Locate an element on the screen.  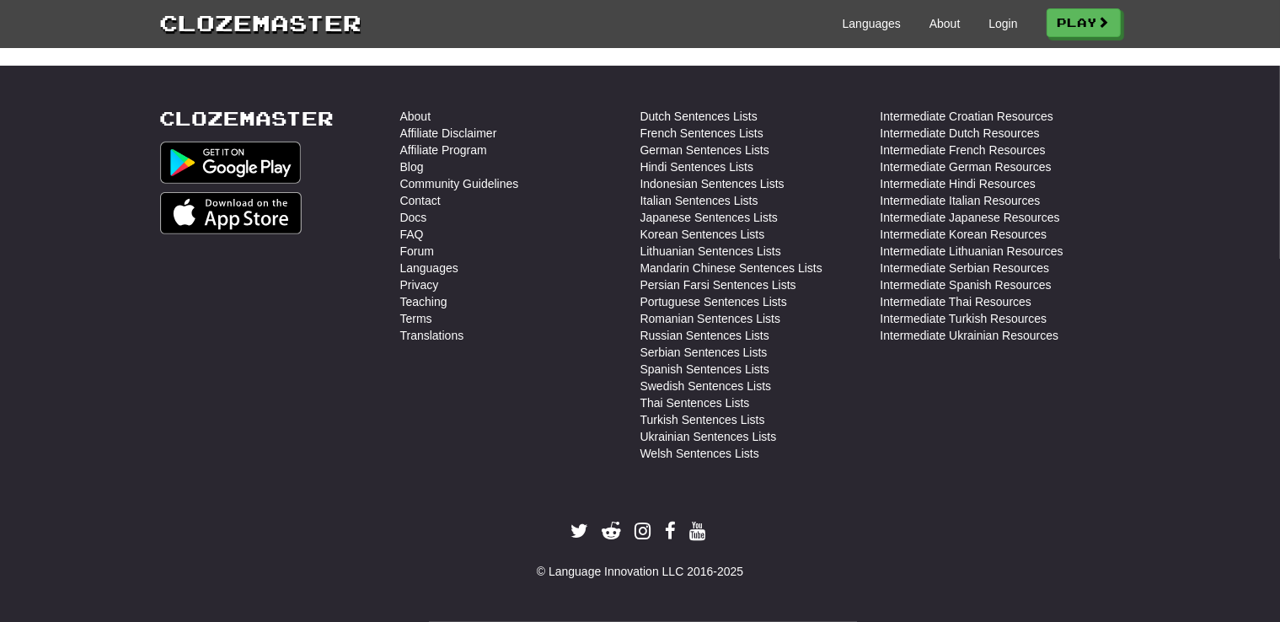
img: Get it on Google Play is located at coordinates (231, 163).